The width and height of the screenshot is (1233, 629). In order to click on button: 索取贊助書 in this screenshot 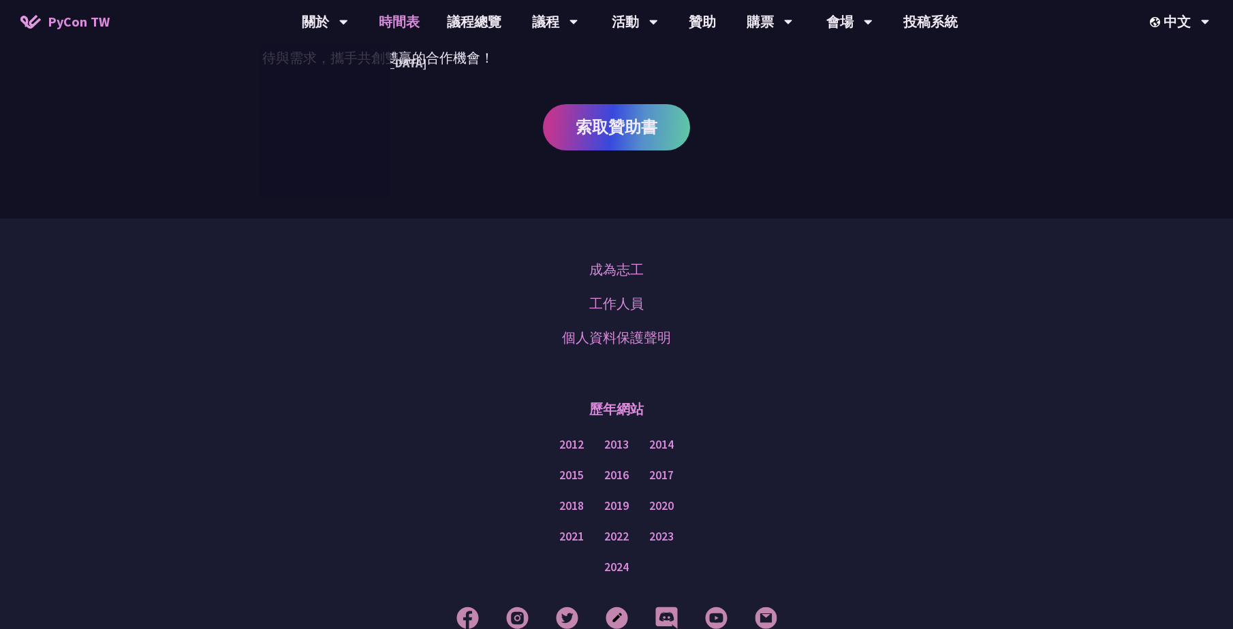, I will do `click(616, 127)`.